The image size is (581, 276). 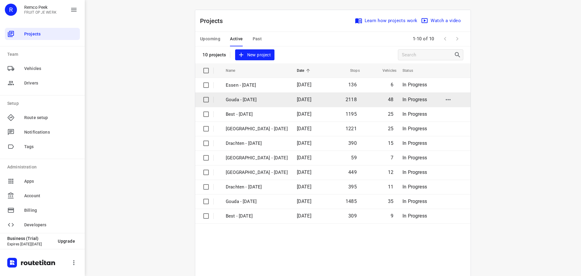 What do you see at coordinates (353, 84) in the screenshot?
I see `span: 136` at bounding box center [353, 84].